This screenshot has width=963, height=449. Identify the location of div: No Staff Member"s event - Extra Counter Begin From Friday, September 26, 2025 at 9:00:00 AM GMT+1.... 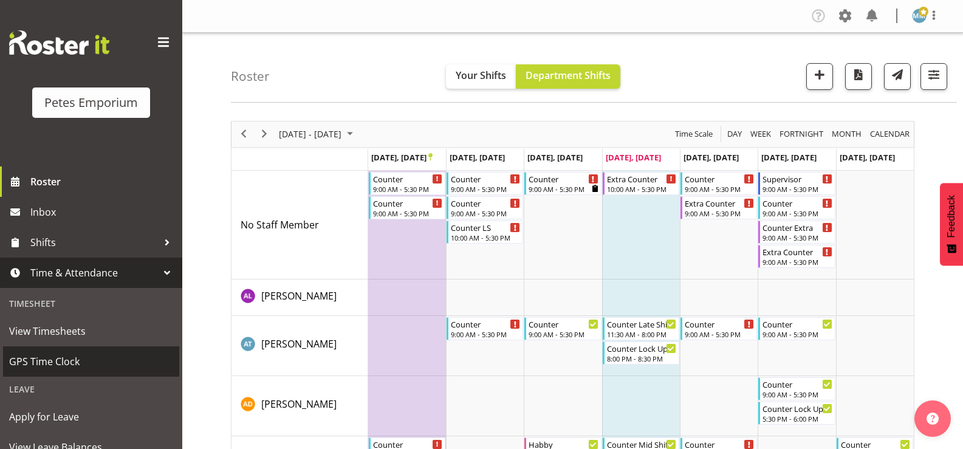
(719, 208).